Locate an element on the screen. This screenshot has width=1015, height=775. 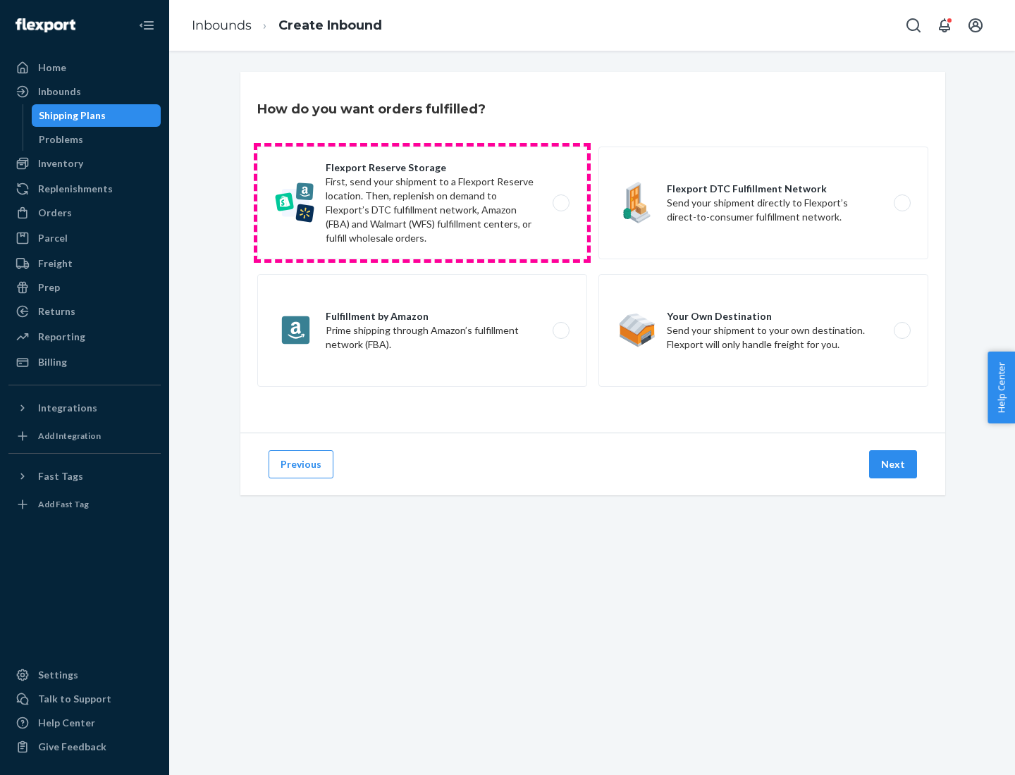
div: Prep is located at coordinates (49, 287).